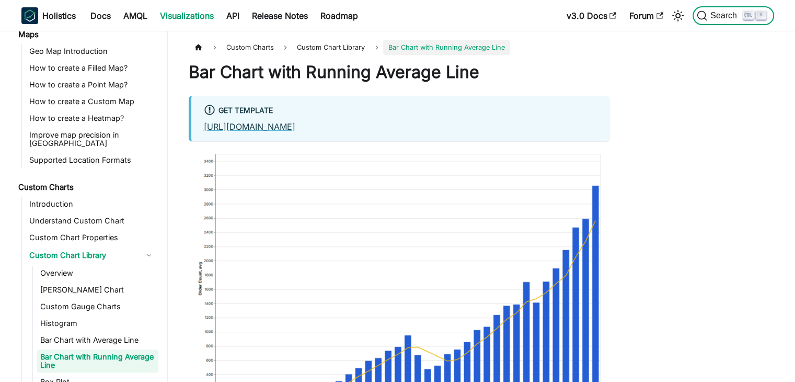 The image size is (795, 382). I want to click on a: Home page, so click(199, 47).